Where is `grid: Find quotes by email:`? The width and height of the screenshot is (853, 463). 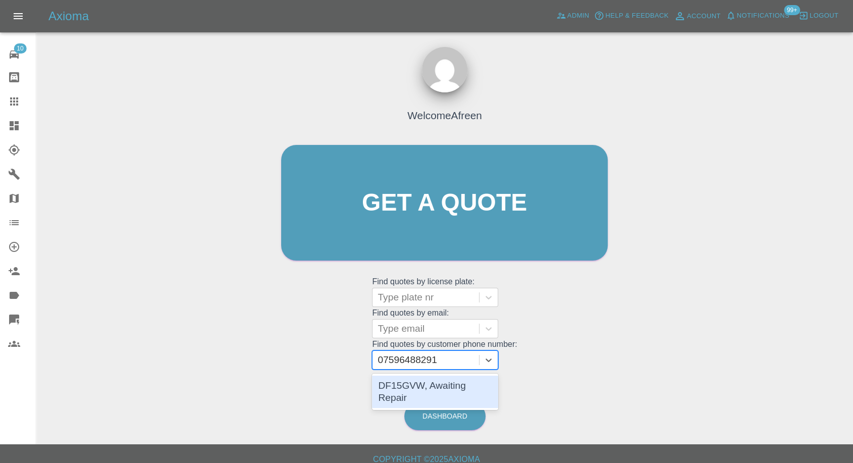 grid: Find quotes by email: is located at coordinates (444, 323).